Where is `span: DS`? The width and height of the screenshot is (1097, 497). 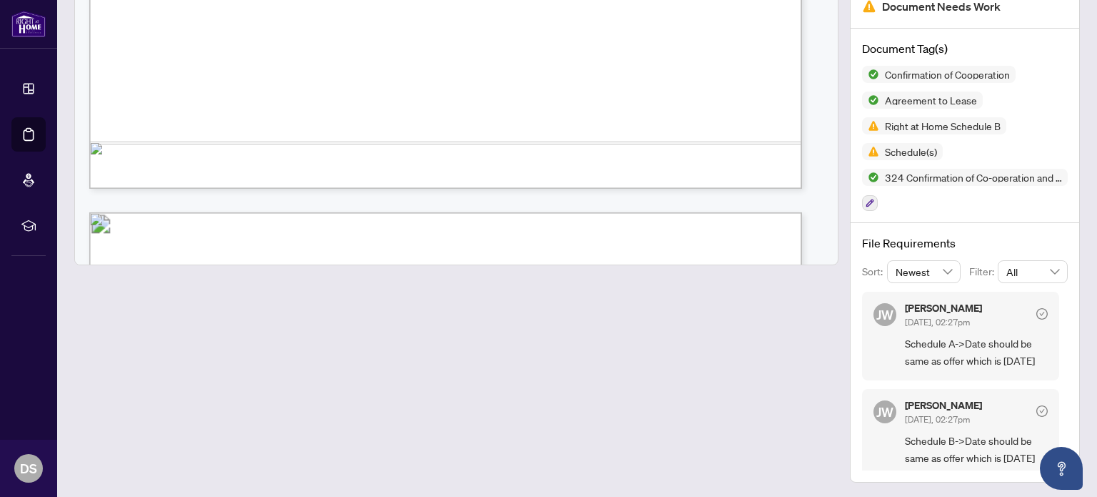 span: DS is located at coordinates (29, 468).